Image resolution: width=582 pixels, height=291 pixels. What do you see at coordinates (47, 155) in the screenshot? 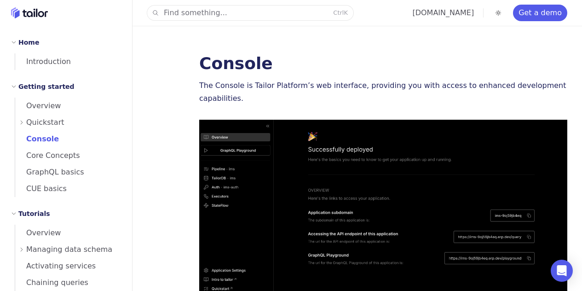
I see `span: Core Concepts` at bounding box center [47, 155].